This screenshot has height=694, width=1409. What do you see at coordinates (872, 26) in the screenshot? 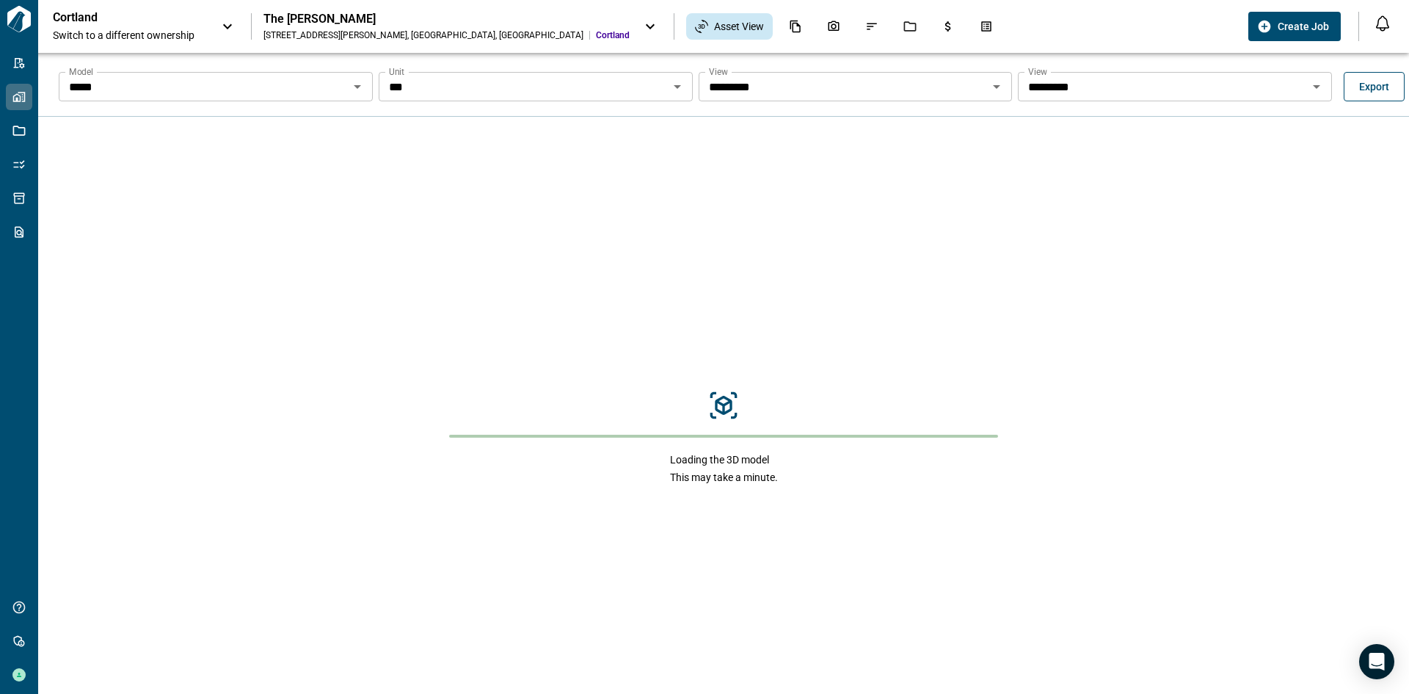
I see `div: Issues & Info` at bounding box center [872, 26].